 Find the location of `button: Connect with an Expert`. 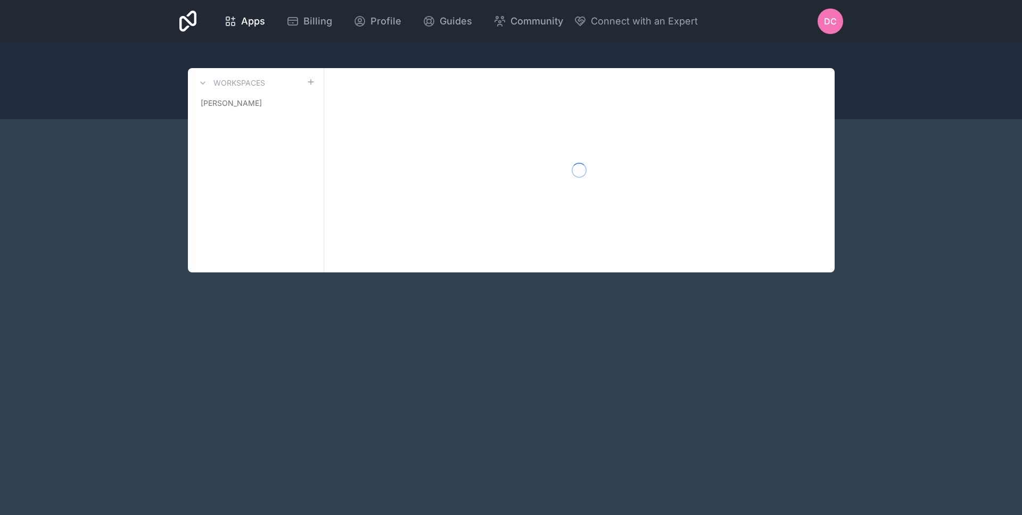

button: Connect with an Expert is located at coordinates (635, 21).